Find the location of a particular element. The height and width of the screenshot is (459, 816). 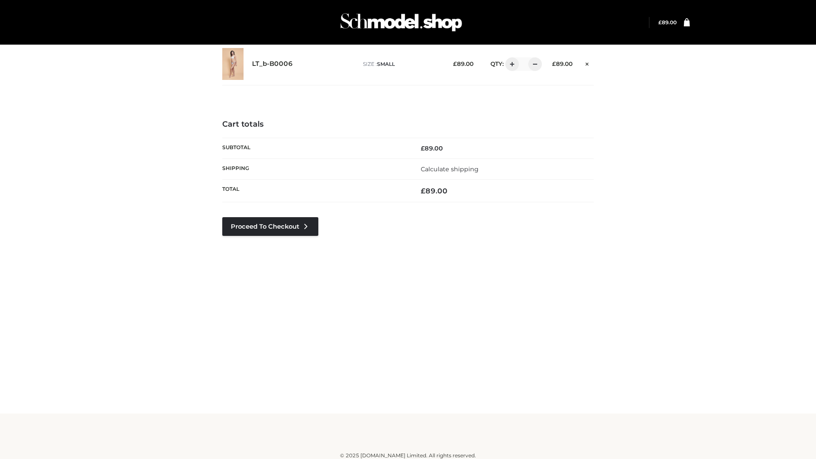

a: Remove this item is located at coordinates (587, 63).